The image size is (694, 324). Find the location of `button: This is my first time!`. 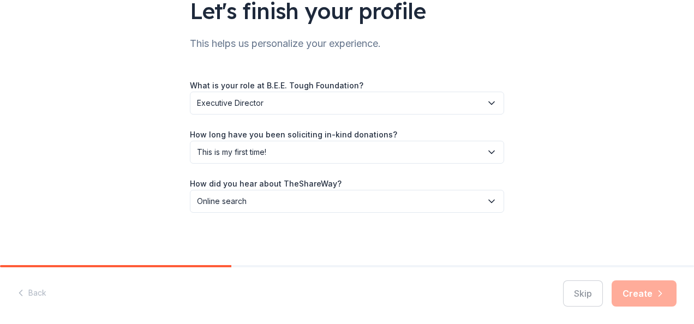

button: This is my first time! is located at coordinates (347, 152).